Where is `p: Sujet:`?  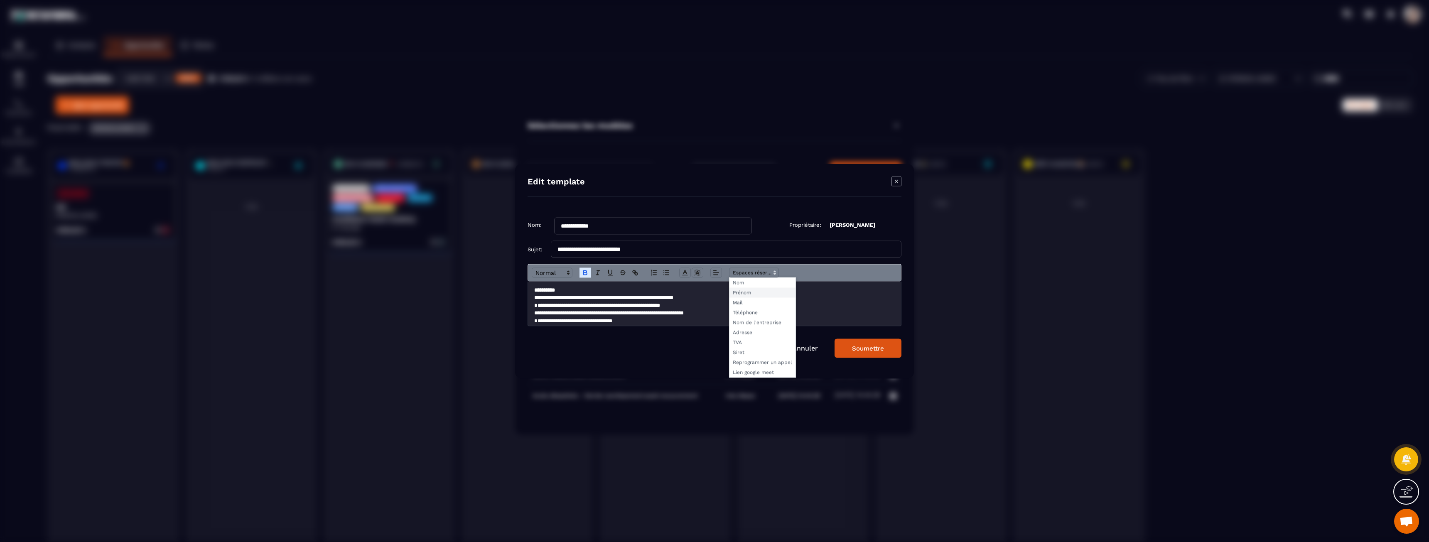
p: Sujet: is located at coordinates (535, 249).